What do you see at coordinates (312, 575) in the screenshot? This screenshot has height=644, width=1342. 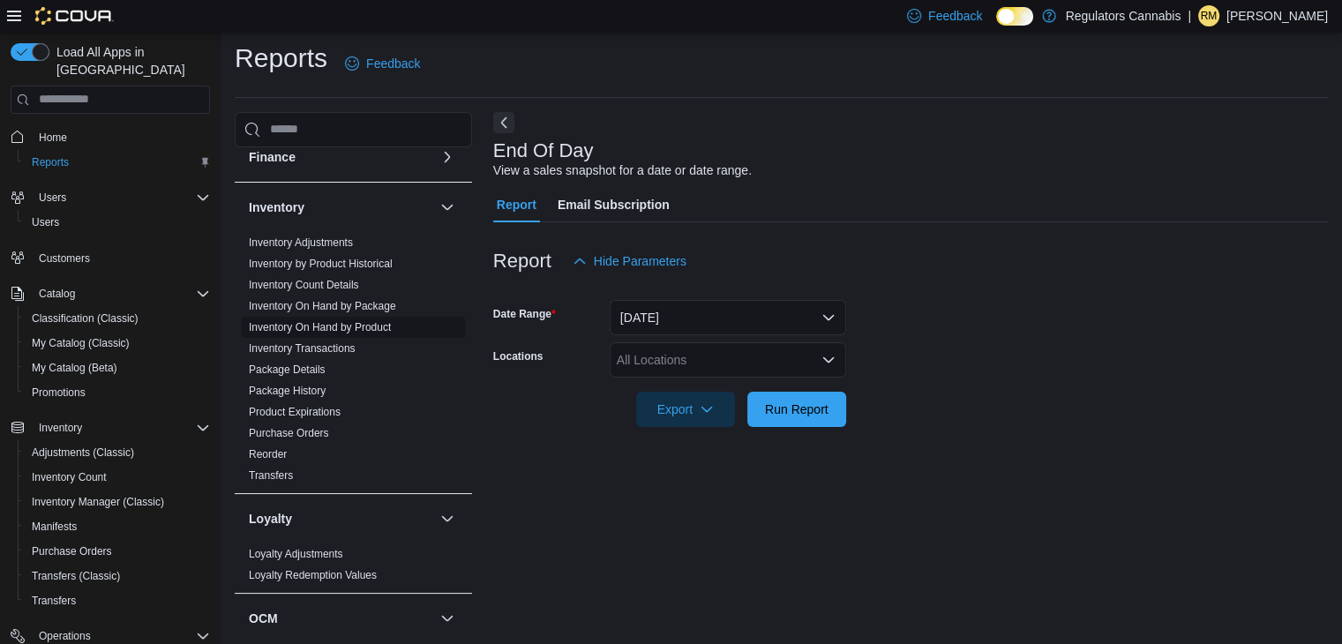 I see `span: Loyalty Redemption Values` at bounding box center [312, 575].